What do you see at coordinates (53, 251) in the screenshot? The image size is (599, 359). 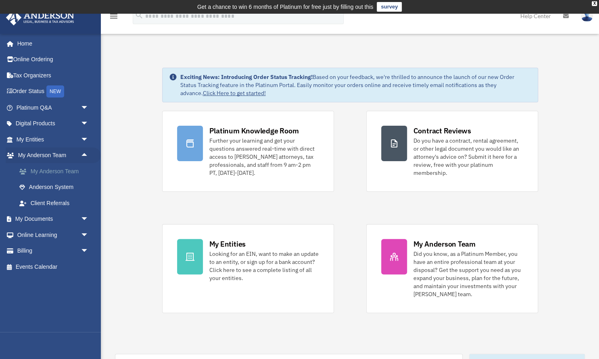 I see `a: Billingarrow_drop_down` at bounding box center [53, 251].